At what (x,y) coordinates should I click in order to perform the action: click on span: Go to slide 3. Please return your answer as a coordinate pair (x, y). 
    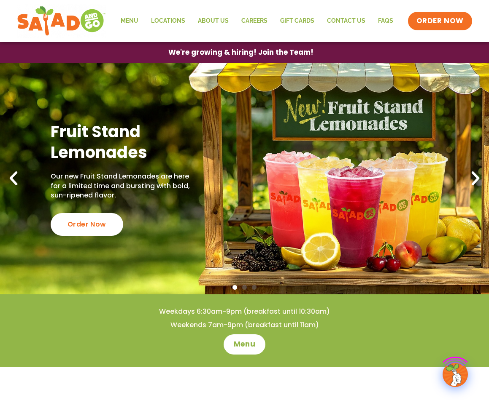
    Looking at the image, I should click on (254, 287).